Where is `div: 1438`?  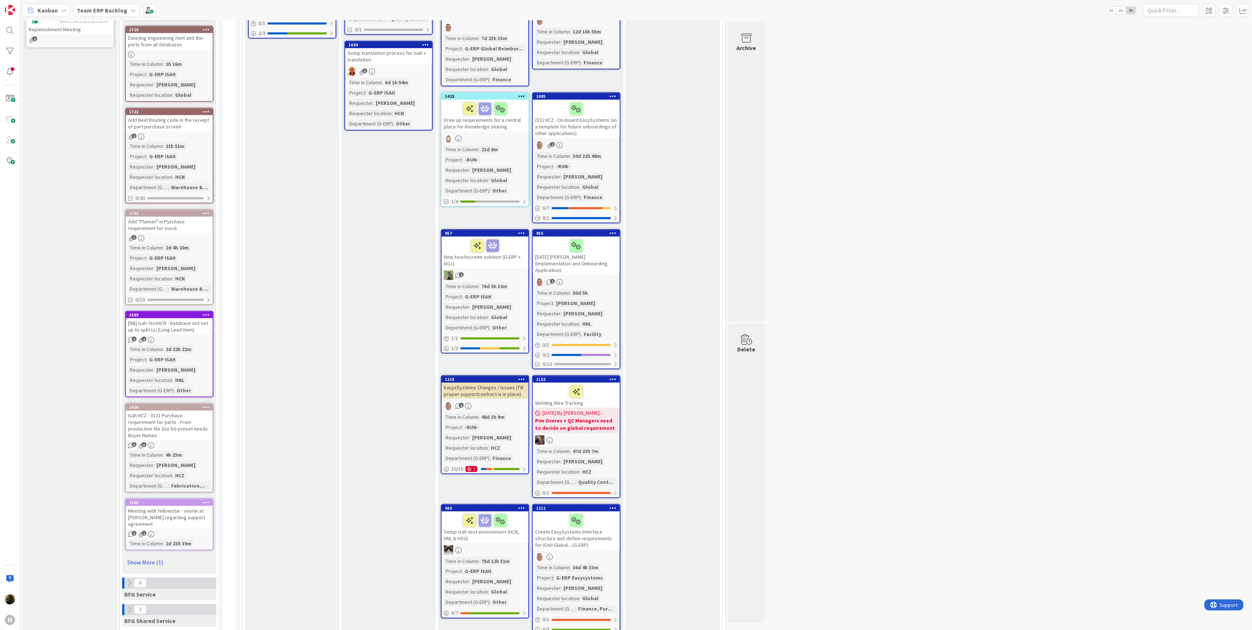 div: 1438 is located at coordinates (171, 407).